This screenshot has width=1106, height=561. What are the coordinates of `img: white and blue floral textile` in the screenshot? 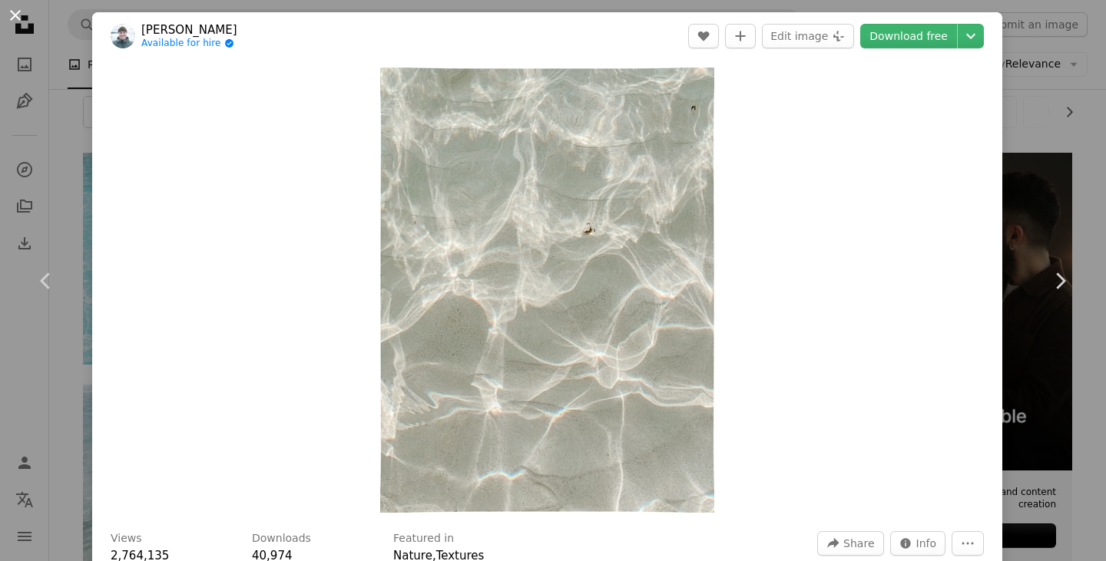 It's located at (547, 290).